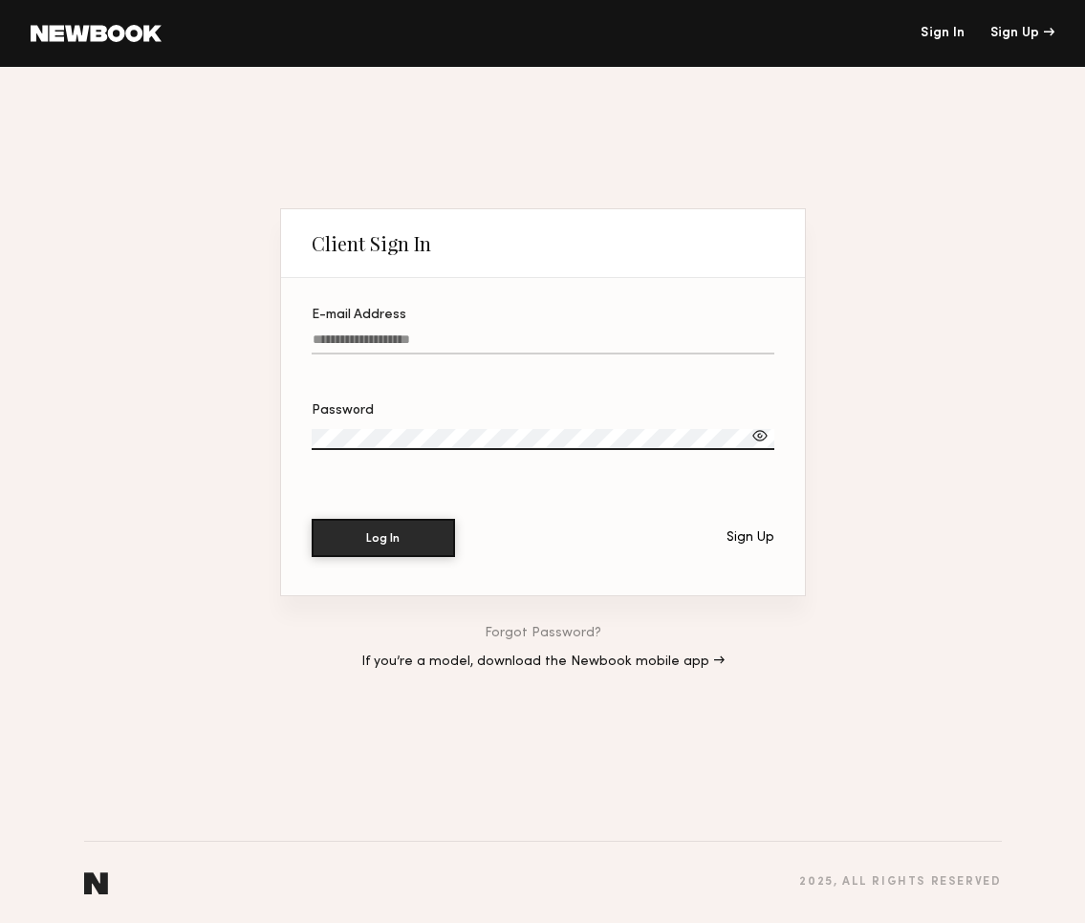  What do you see at coordinates (543, 440) in the screenshot?
I see `input: Password` at bounding box center [543, 440].